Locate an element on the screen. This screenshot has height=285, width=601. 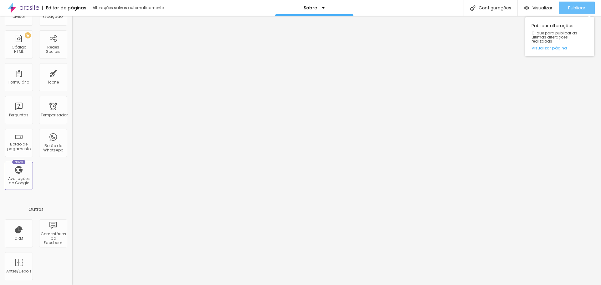
font: Redes Sociais is located at coordinates (53, 49).